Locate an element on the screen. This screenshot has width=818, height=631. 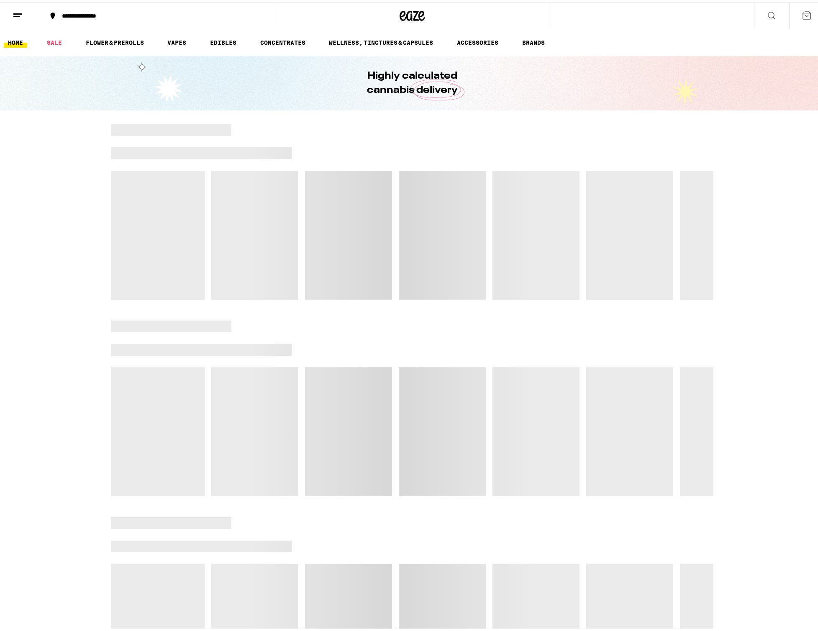
a: FLOWER & PREROLLS is located at coordinates (115, 40).